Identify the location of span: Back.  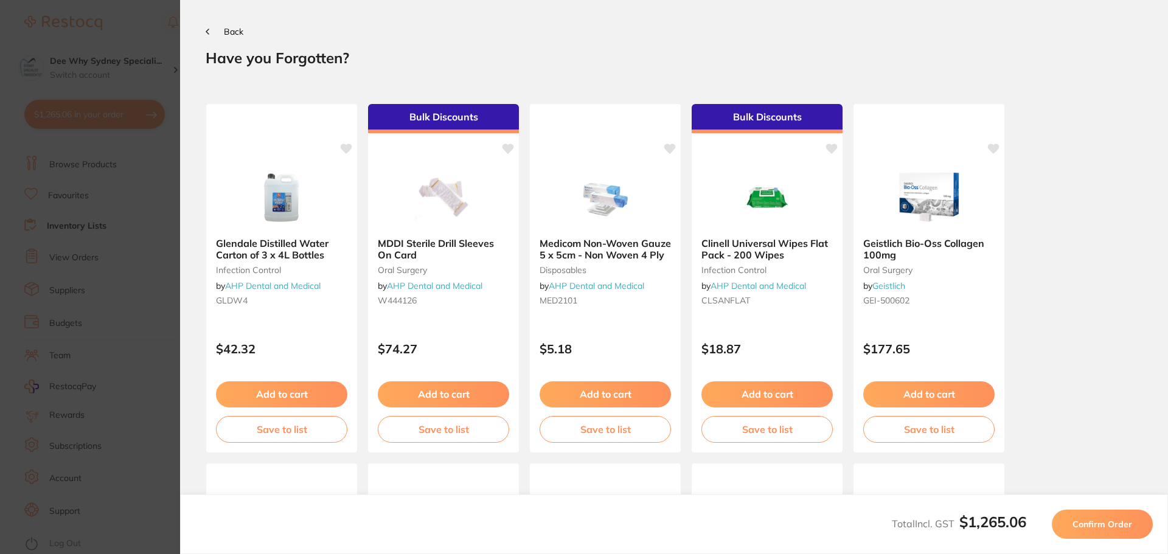
(234, 32).